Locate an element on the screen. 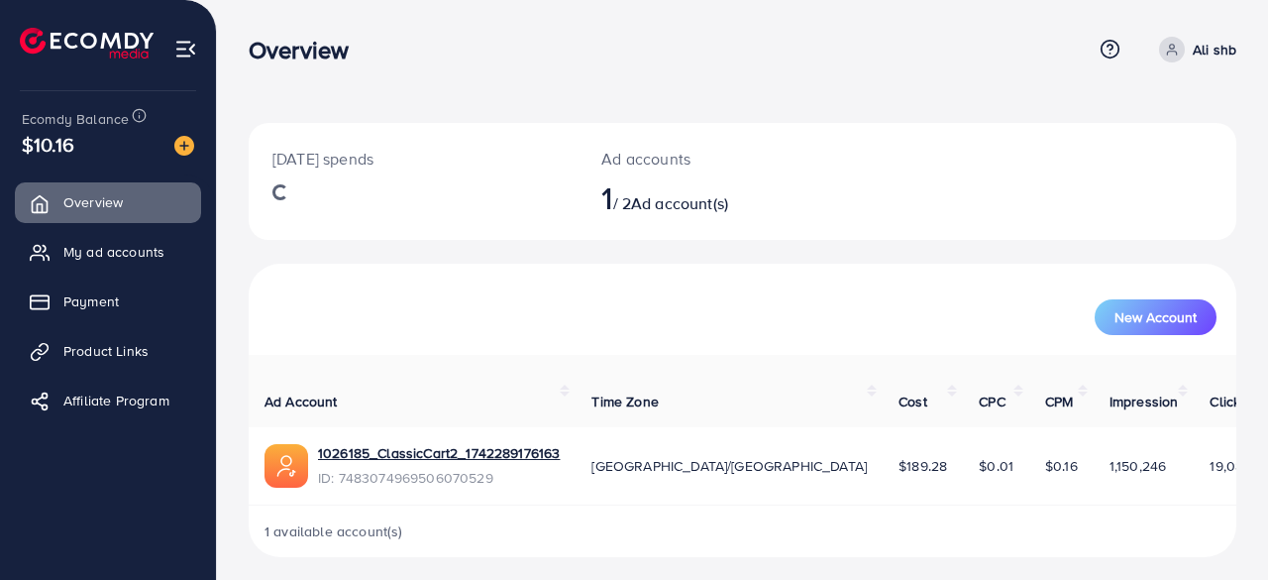  span: 19,086 is located at coordinates (1231, 466).